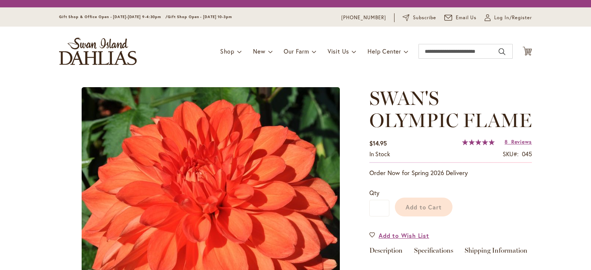 This screenshot has width=591, height=270. I want to click on span: Qty, so click(374, 193).